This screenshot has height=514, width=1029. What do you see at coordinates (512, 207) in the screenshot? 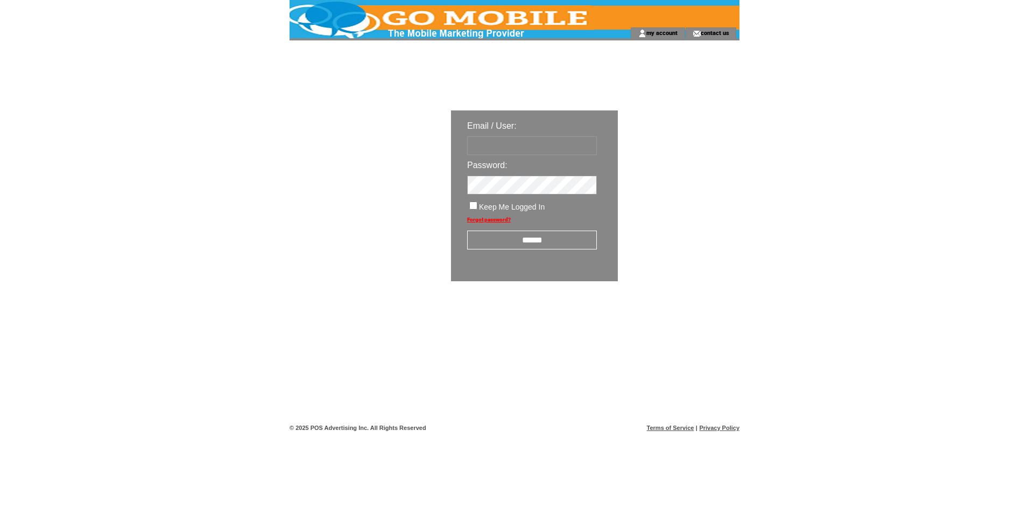
I see `span: Keep Me Logged In` at bounding box center [512, 207].